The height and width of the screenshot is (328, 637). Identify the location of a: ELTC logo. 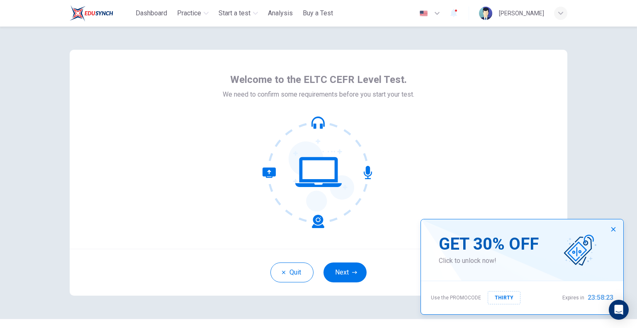
(101, 13).